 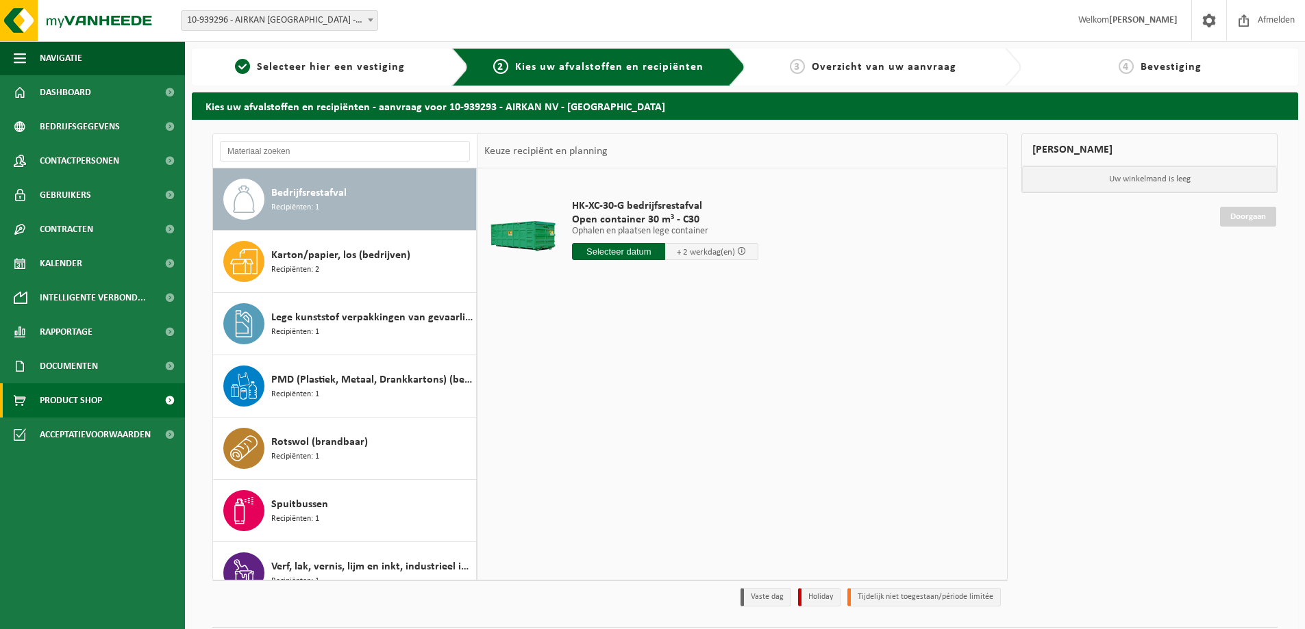 I want to click on input: Selecteer datum, so click(x=619, y=251).